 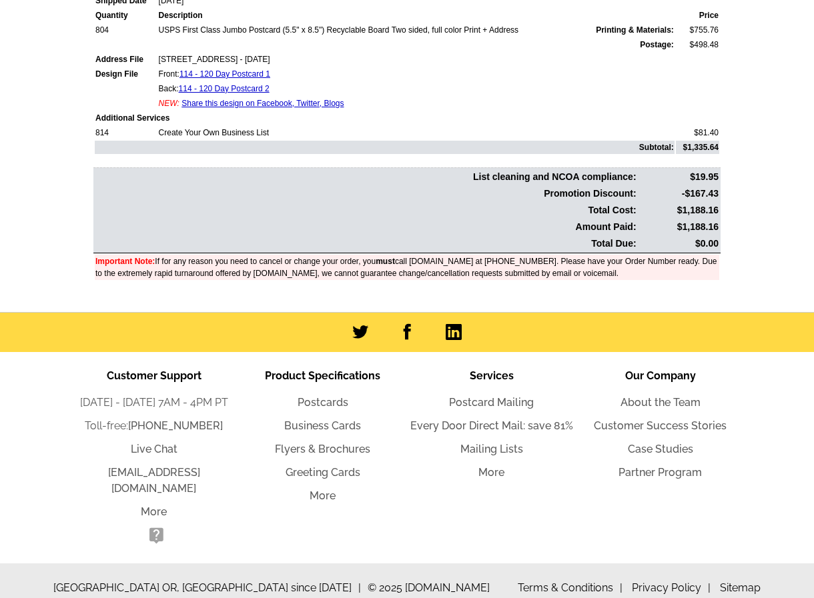 What do you see at coordinates (365, 227) in the screenshot?
I see `td: Amount Paid:` at bounding box center [365, 227].